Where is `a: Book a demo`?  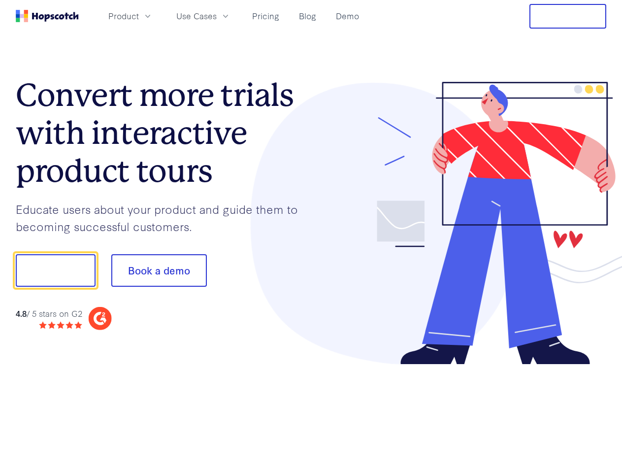 a: Book a demo is located at coordinates (159, 270).